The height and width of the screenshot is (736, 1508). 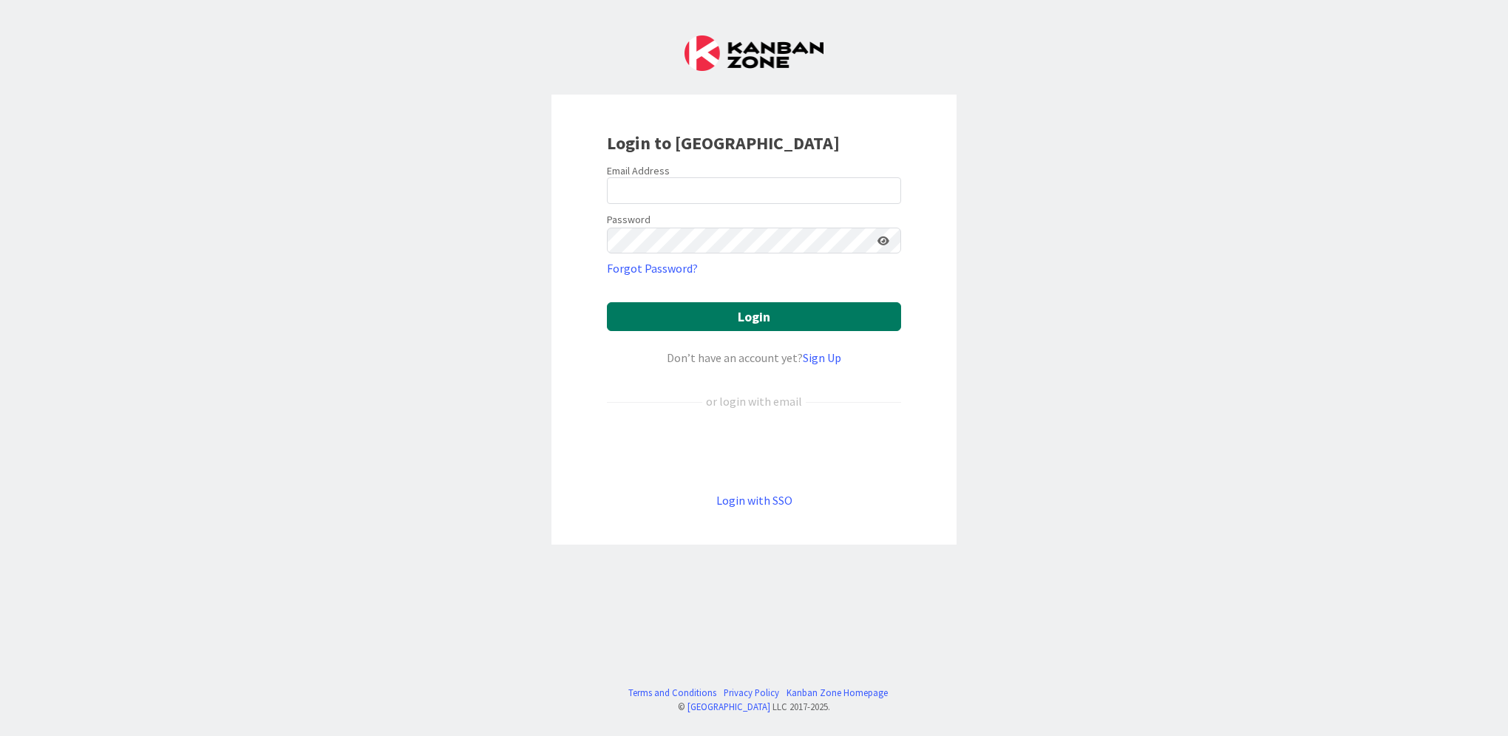 What do you see at coordinates (629, 220) in the screenshot?
I see `label: Password` at bounding box center [629, 220].